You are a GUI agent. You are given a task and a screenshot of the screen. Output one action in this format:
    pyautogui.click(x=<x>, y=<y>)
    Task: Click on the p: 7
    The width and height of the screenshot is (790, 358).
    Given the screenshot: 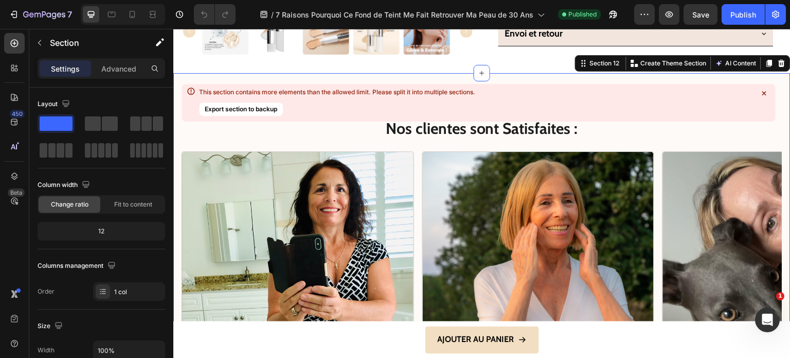 What is the action you would take?
    pyautogui.click(x=69, y=14)
    